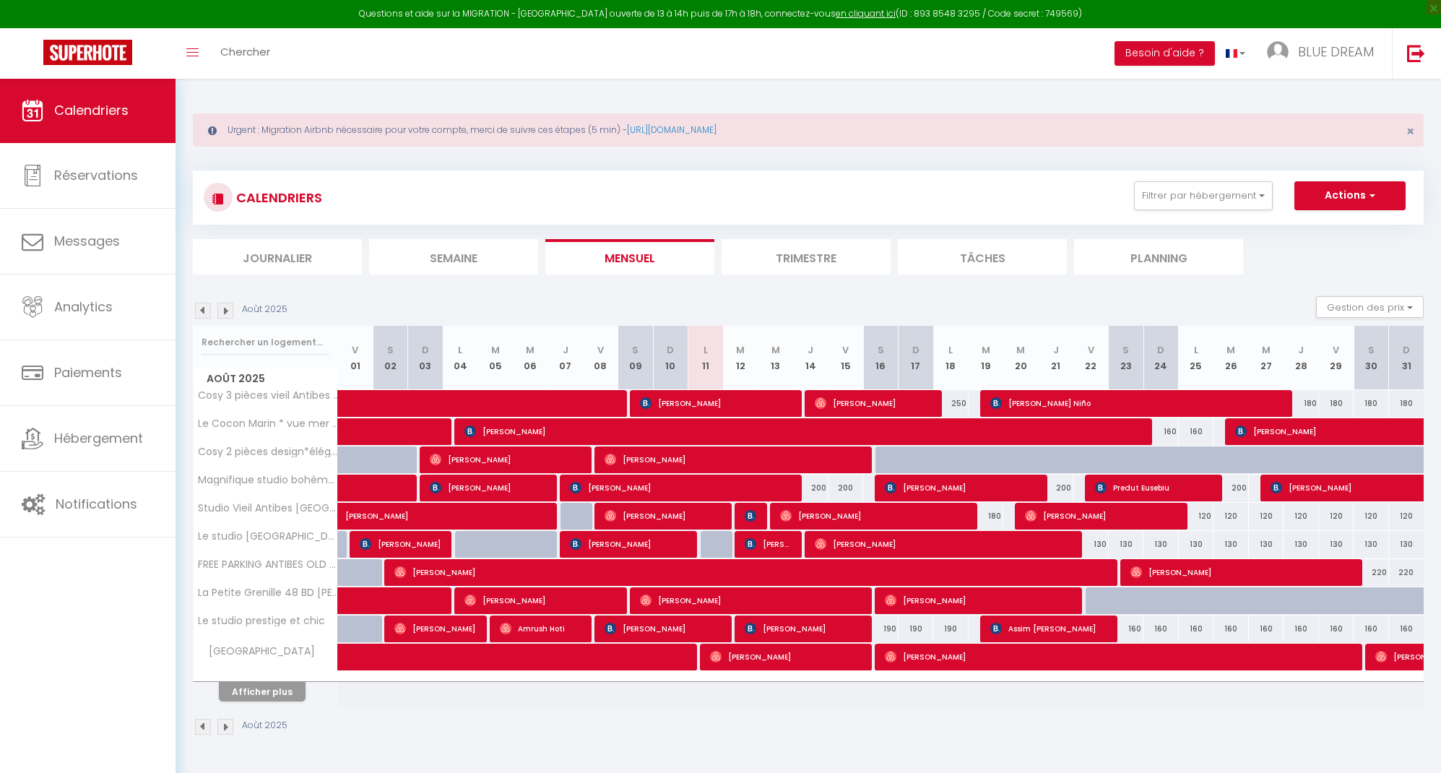 The height and width of the screenshot is (773, 1441). Describe the element at coordinates (1196, 358) in the screenshot. I see `th: 25` at that location.